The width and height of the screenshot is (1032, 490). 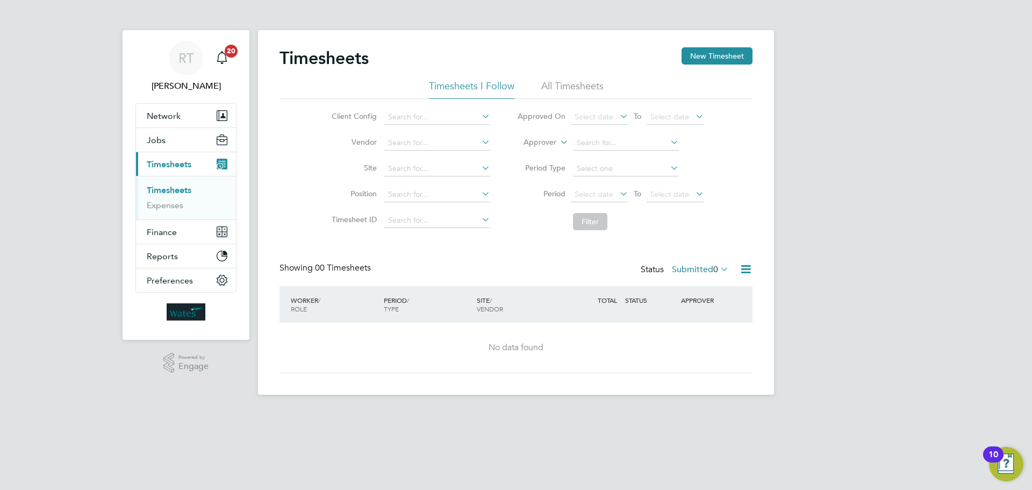 What do you see at coordinates (516, 347) in the screenshot?
I see `div: No data found` at bounding box center [516, 347].